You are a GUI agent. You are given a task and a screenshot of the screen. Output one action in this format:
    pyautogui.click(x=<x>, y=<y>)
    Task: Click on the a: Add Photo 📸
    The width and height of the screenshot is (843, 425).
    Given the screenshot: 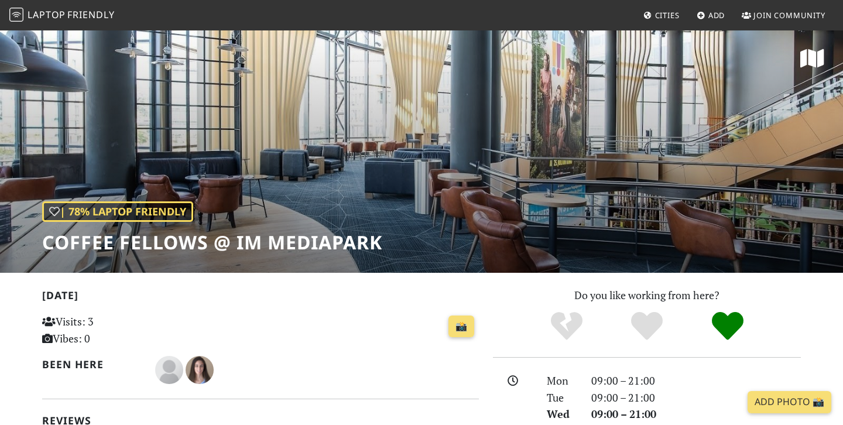 What is the action you would take?
    pyautogui.click(x=789, y=402)
    